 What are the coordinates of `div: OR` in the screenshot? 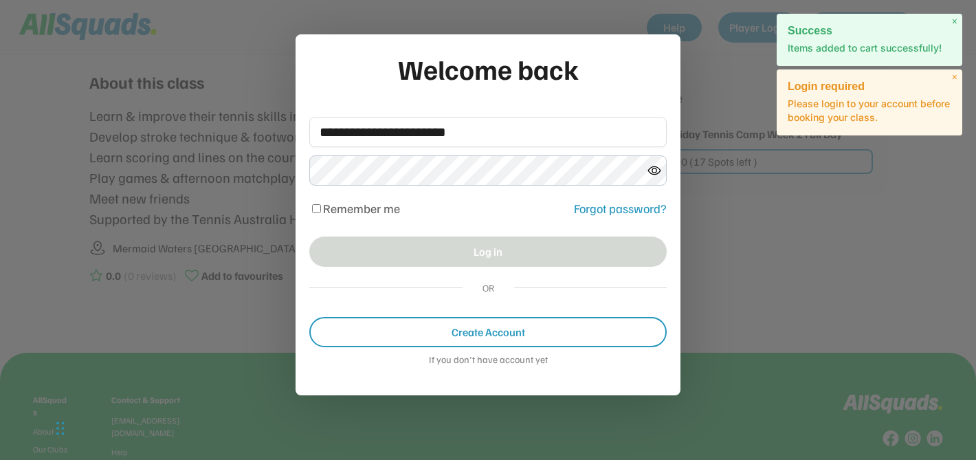 It's located at (488, 287).